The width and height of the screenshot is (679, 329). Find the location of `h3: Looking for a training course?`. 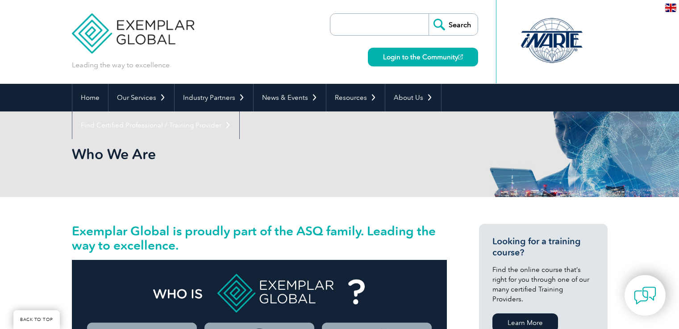

h3: Looking for a training course? is located at coordinates (543, 247).